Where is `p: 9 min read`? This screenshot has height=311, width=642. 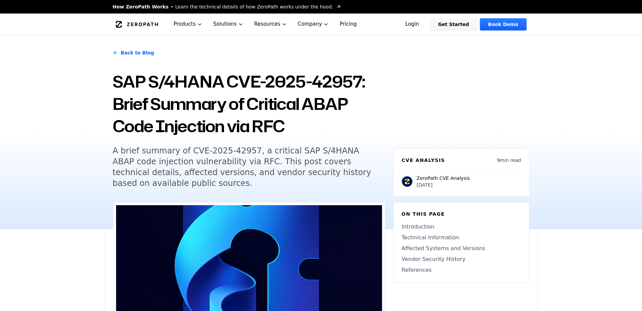
p: 9 min read is located at coordinates (508, 160).